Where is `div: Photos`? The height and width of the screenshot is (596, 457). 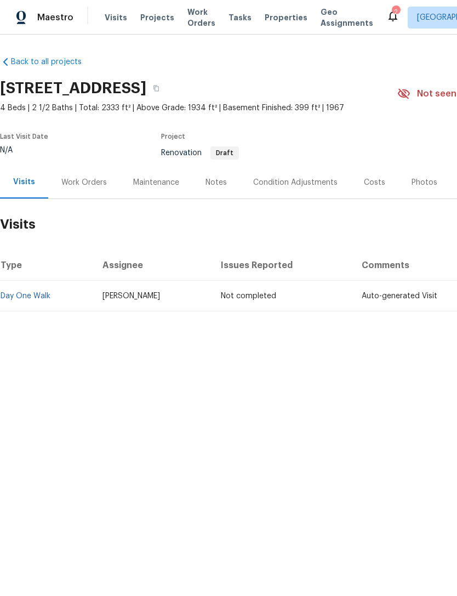
div: Photos is located at coordinates (424, 183).